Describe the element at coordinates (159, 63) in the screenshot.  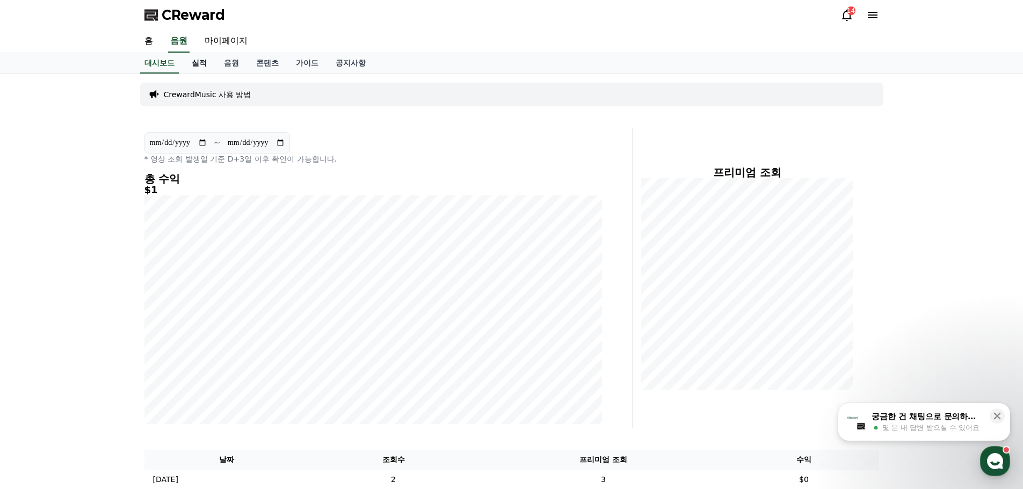
I see `a: 대시보드` at that location.